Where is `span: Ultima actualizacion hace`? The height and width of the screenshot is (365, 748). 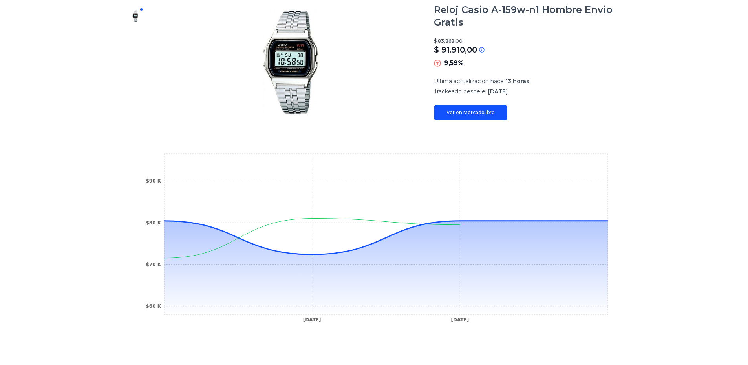
span: Ultima actualizacion hace is located at coordinates (469, 81).